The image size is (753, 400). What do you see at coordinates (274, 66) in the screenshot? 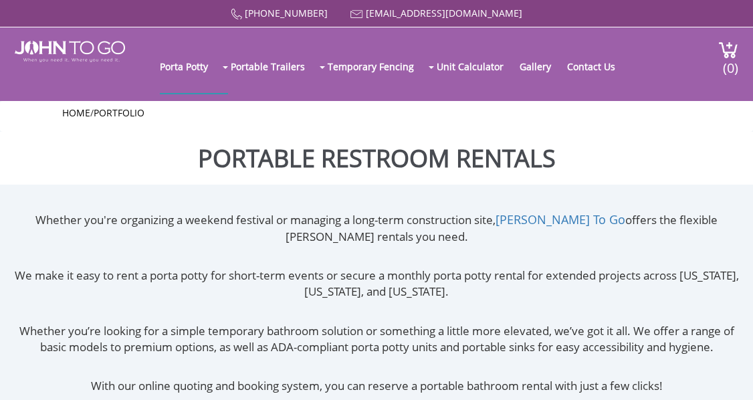
I see `a: Portable Trailers` at bounding box center [274, 66].